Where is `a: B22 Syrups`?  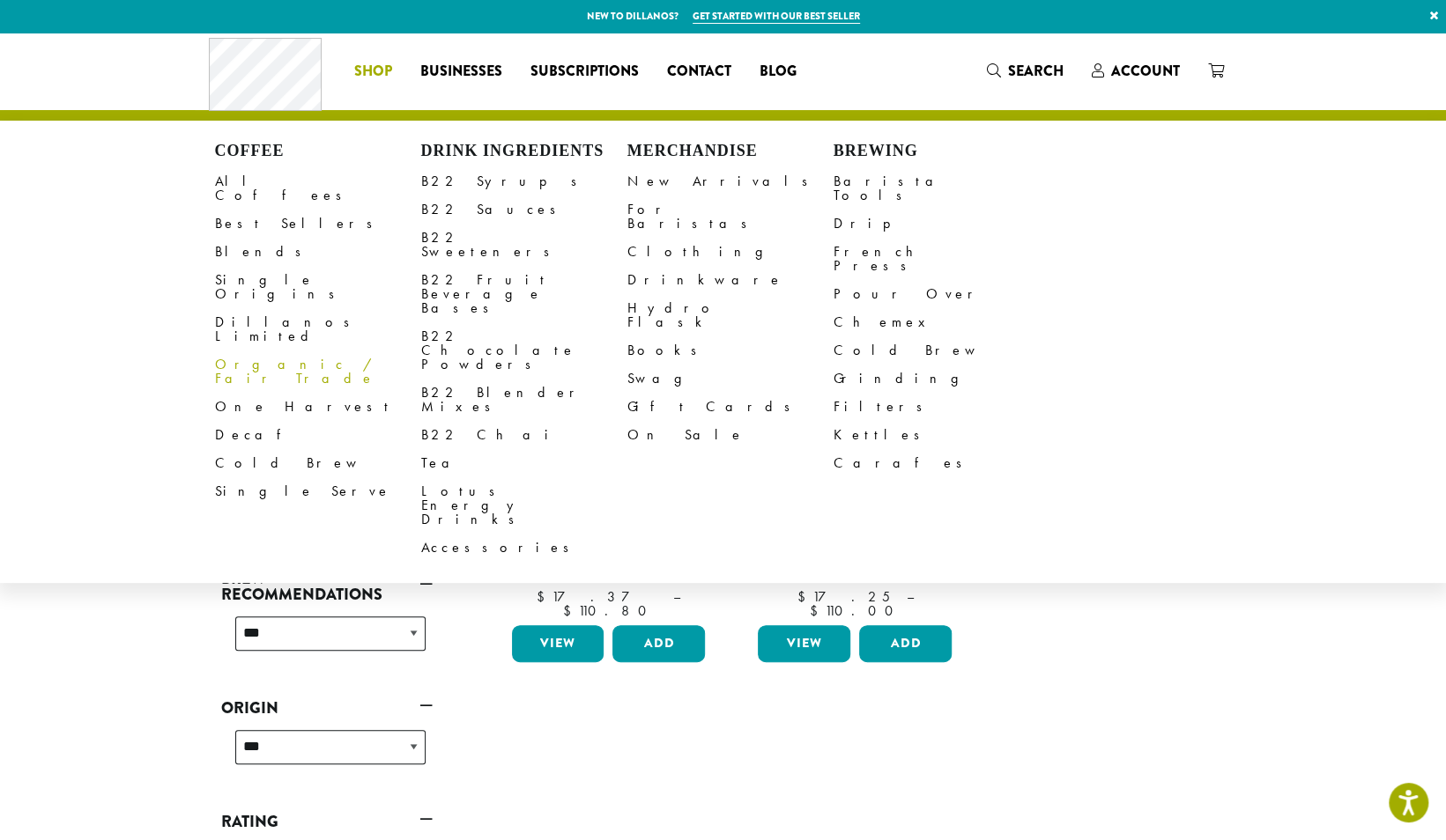 a: B22 Syrups is located at coordinates (525, 181).